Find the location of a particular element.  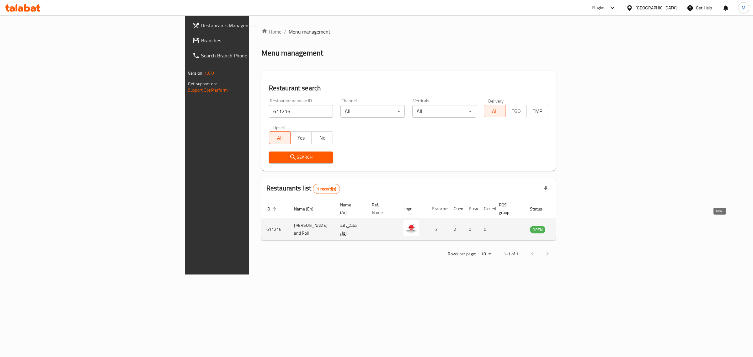

button: TMP is located at coordinates (537, 111).